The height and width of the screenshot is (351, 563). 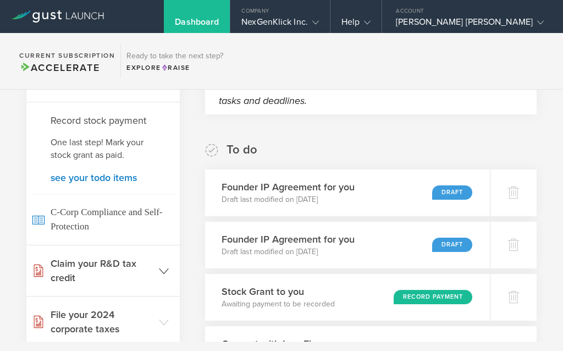 I want to click on em: See the section of the dashboard for other tax related tasks and deadlines., so click(x=358, y=93).